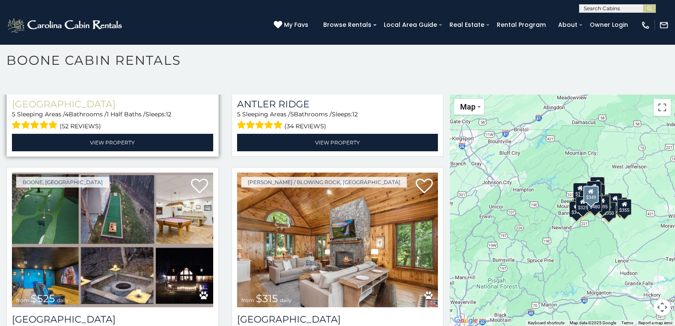 The image size is (675, 326). Describe the element at coordinates (467, 25) in the screenshot. I see `a: Real Estate` at that location.